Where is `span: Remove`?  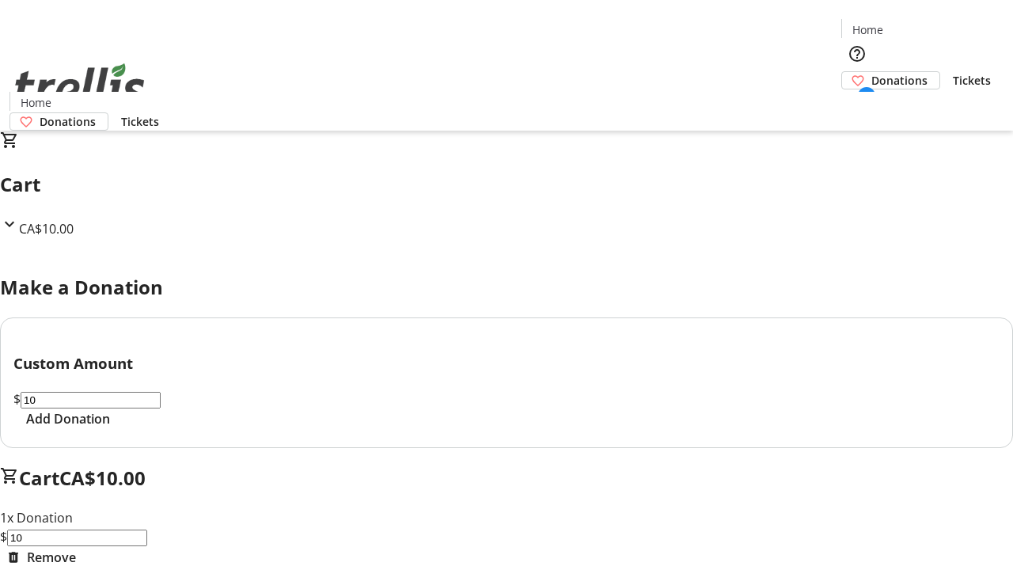 span: Remove is located at coordinates (51, 557).